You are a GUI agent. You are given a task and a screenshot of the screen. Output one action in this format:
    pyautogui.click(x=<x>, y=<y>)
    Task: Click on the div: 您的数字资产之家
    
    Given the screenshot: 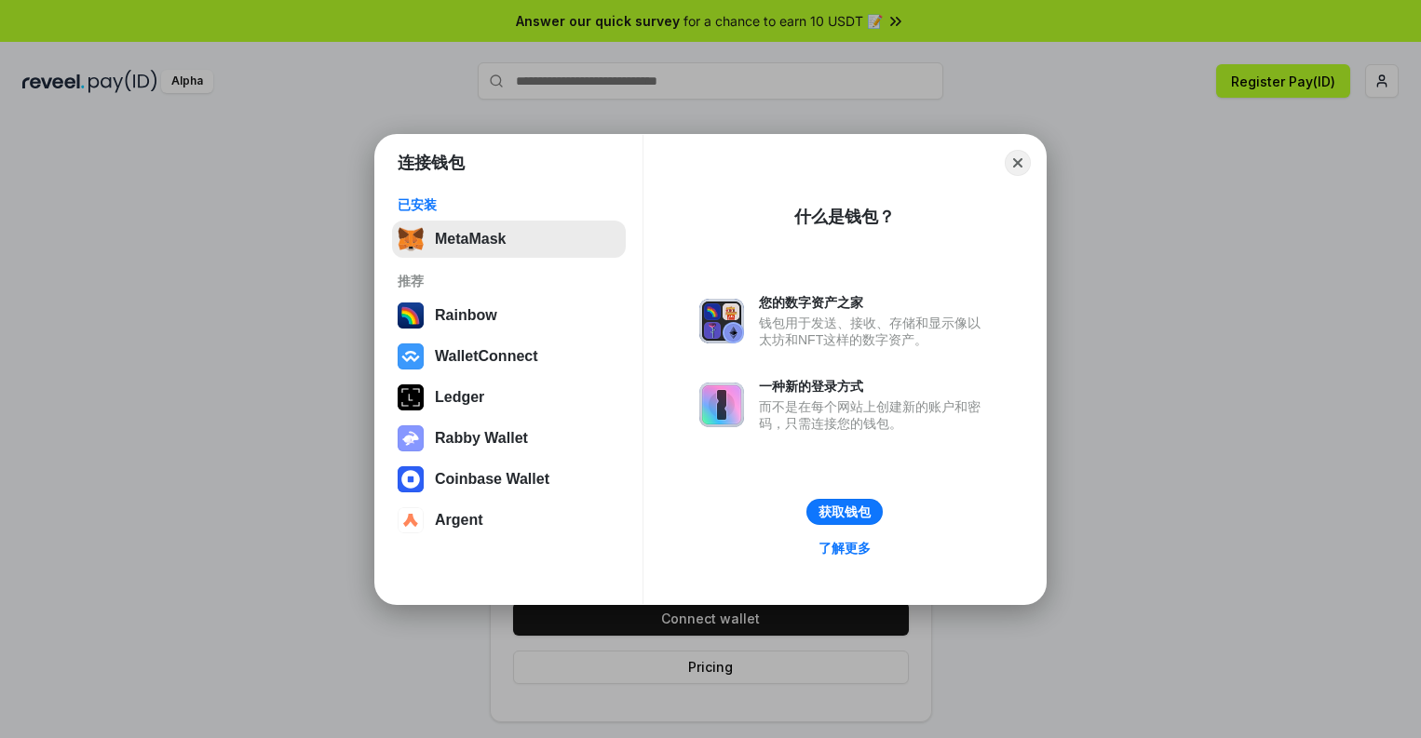 What is the action you would take?
    pyautogui.click(x=874, y=303)
    